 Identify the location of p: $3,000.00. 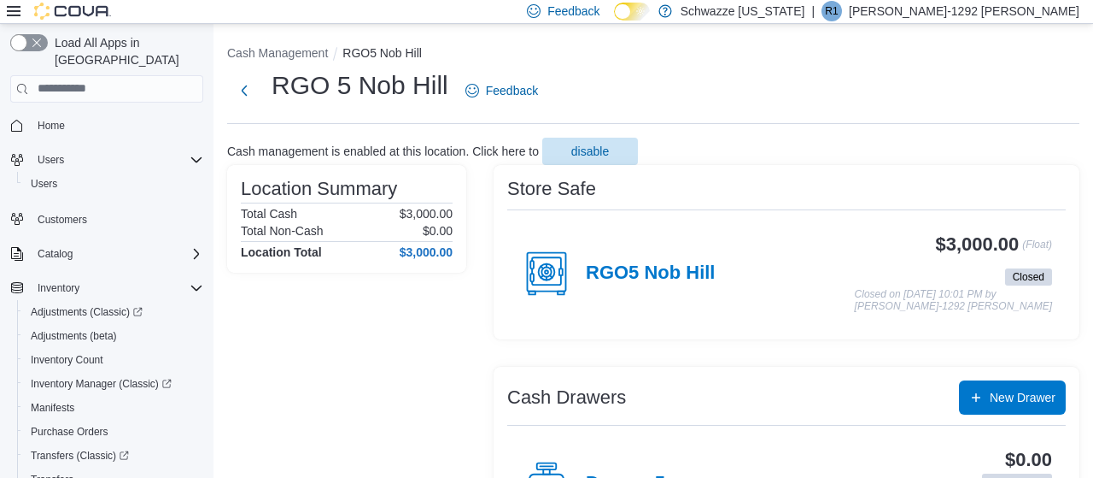
(426, 214).